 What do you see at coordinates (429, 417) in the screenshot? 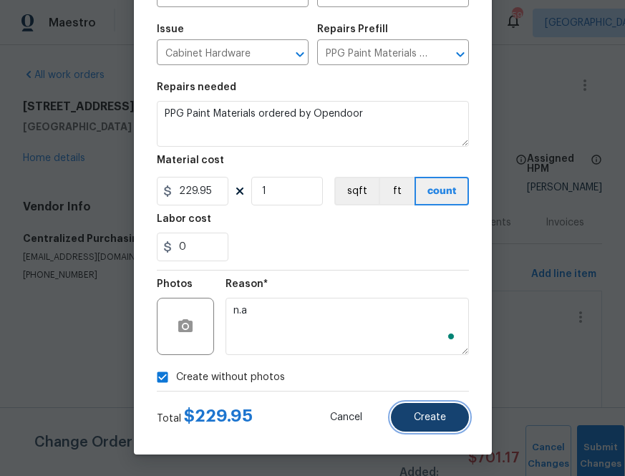
I see `button: Create` at bounding box center [429, 417].